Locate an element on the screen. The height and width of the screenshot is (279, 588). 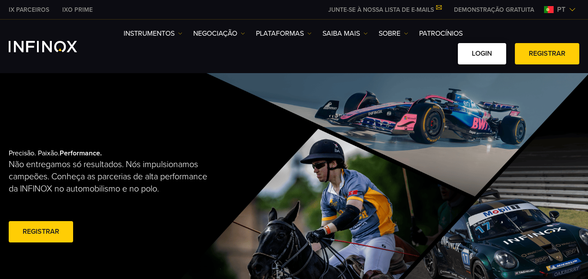
a: Login is located at coordinates (481, 53).